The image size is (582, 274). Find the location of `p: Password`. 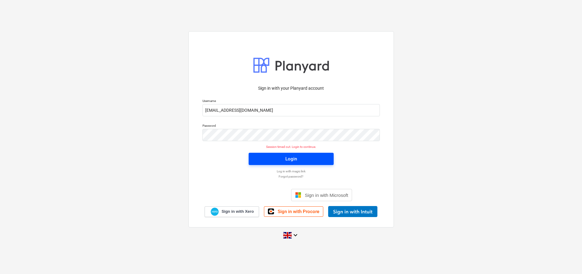

p: Password is located at coordinates (291, 126).